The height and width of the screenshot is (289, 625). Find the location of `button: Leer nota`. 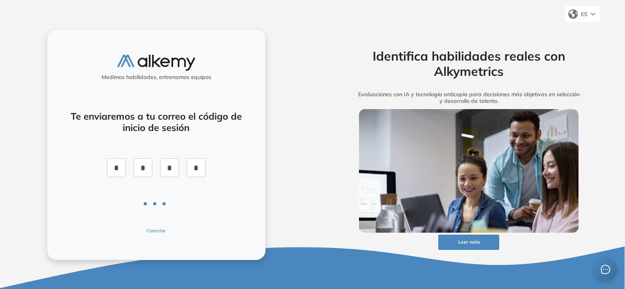

button: Leer nota is located at coordinates (469, 242).